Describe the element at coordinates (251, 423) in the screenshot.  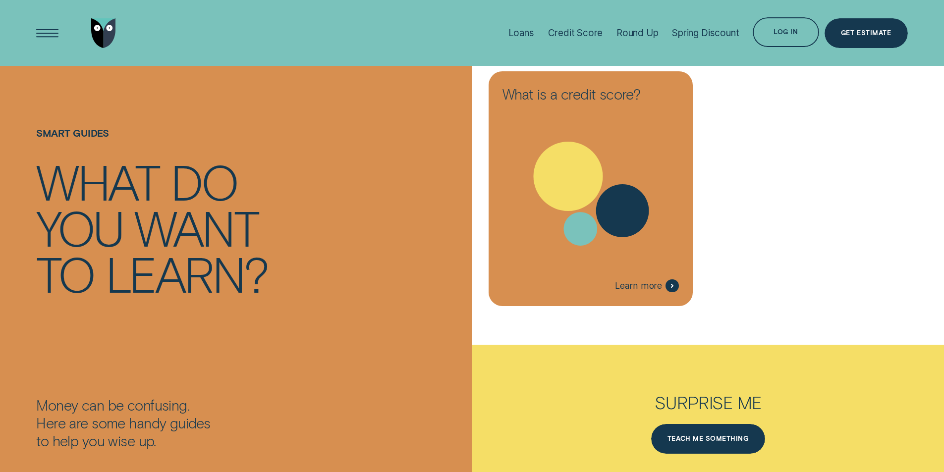
I see `div: Money can be confusing. Here are some handy guides to help you wise up.` at that location.